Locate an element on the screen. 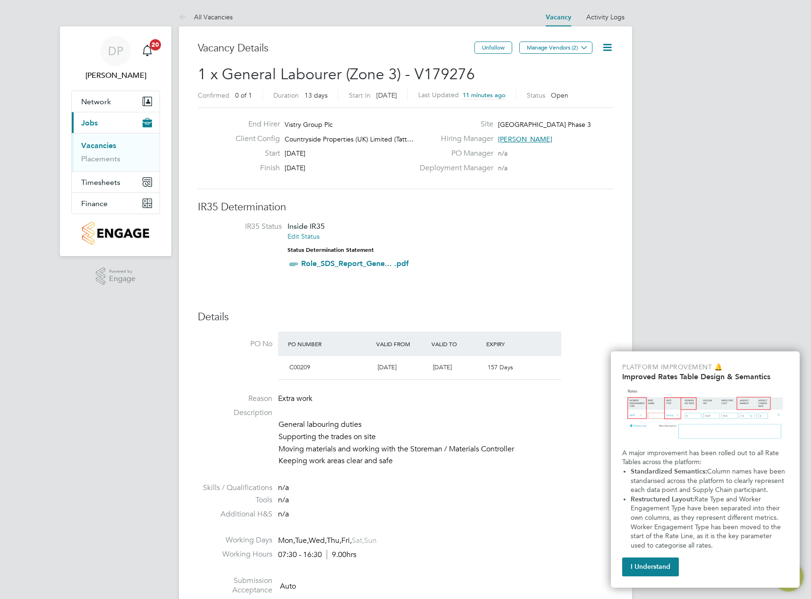  nav: Main navigation is located at coordinates (116, 141).